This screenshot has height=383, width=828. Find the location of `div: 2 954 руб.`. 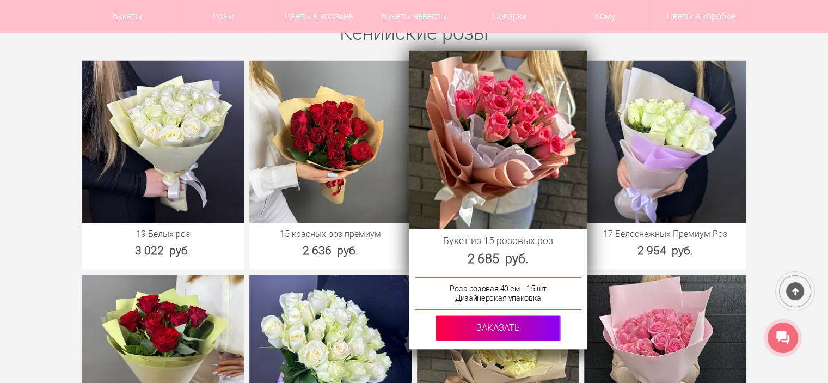

div: 2 954 руб. is located at coordinates (665, 250).